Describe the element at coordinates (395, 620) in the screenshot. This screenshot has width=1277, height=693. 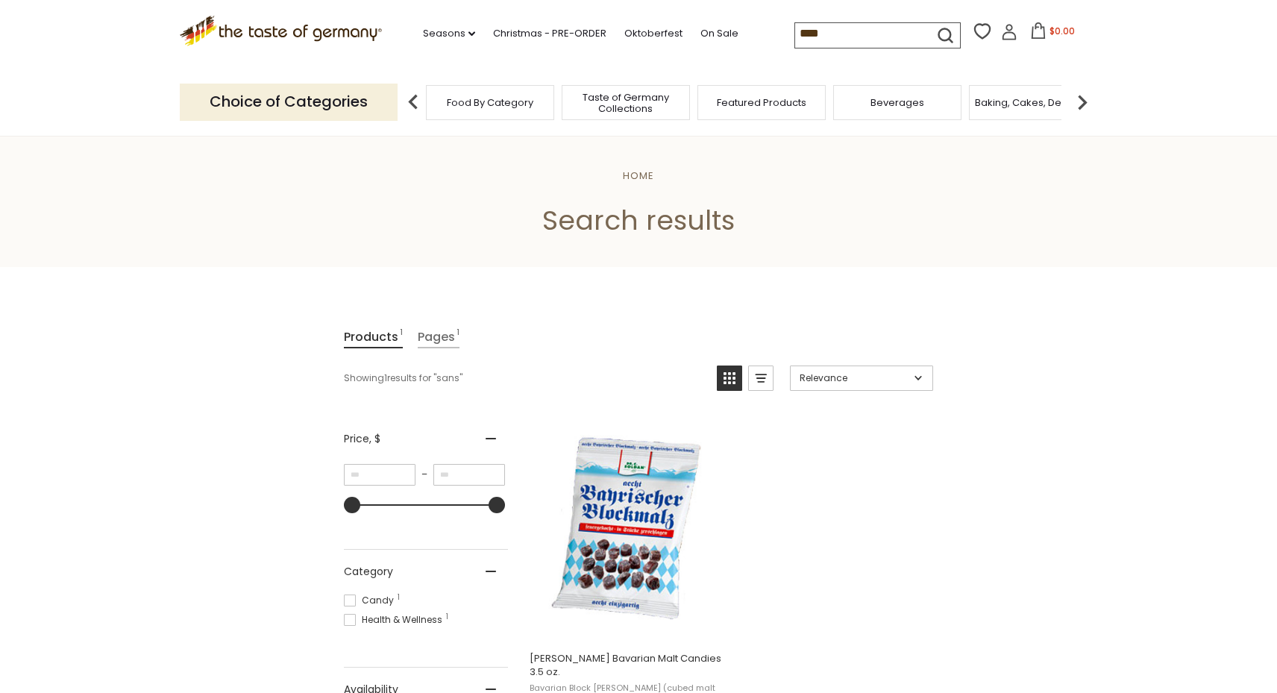
I see `span: Health & Wellness` at that location.